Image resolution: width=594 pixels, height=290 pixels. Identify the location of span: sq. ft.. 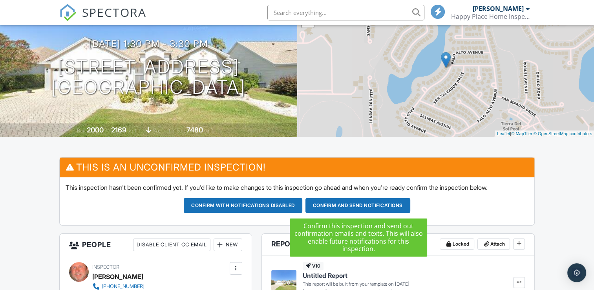
(133, 130).